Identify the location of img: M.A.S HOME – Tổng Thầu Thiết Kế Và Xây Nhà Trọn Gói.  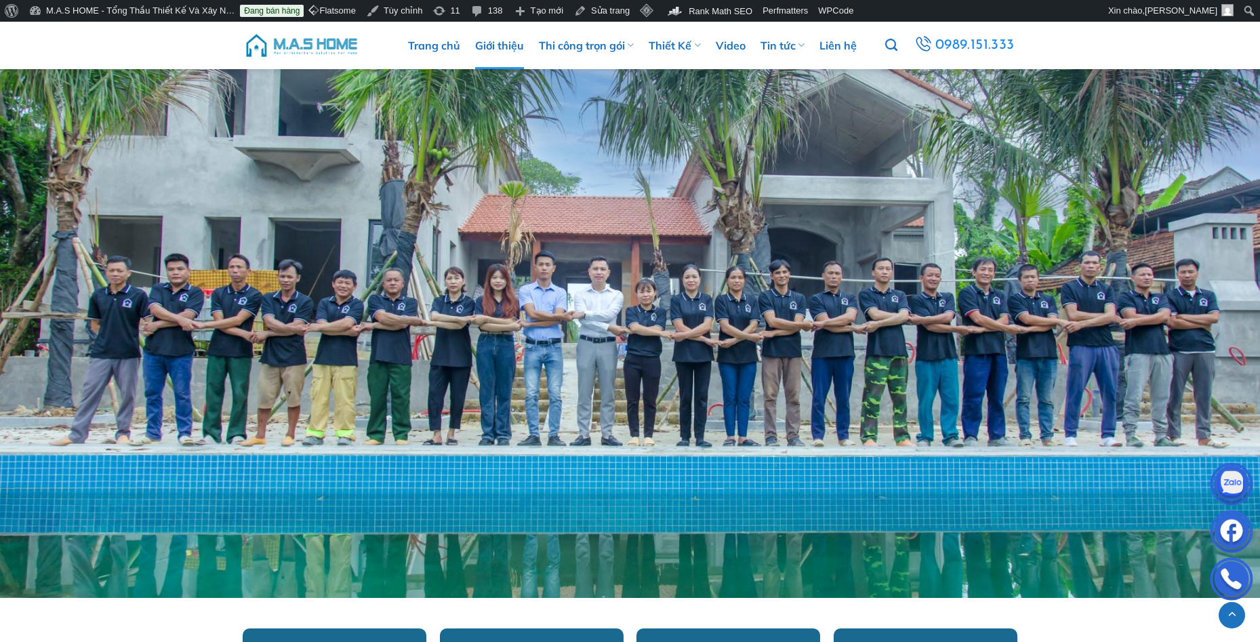
(302, 45).